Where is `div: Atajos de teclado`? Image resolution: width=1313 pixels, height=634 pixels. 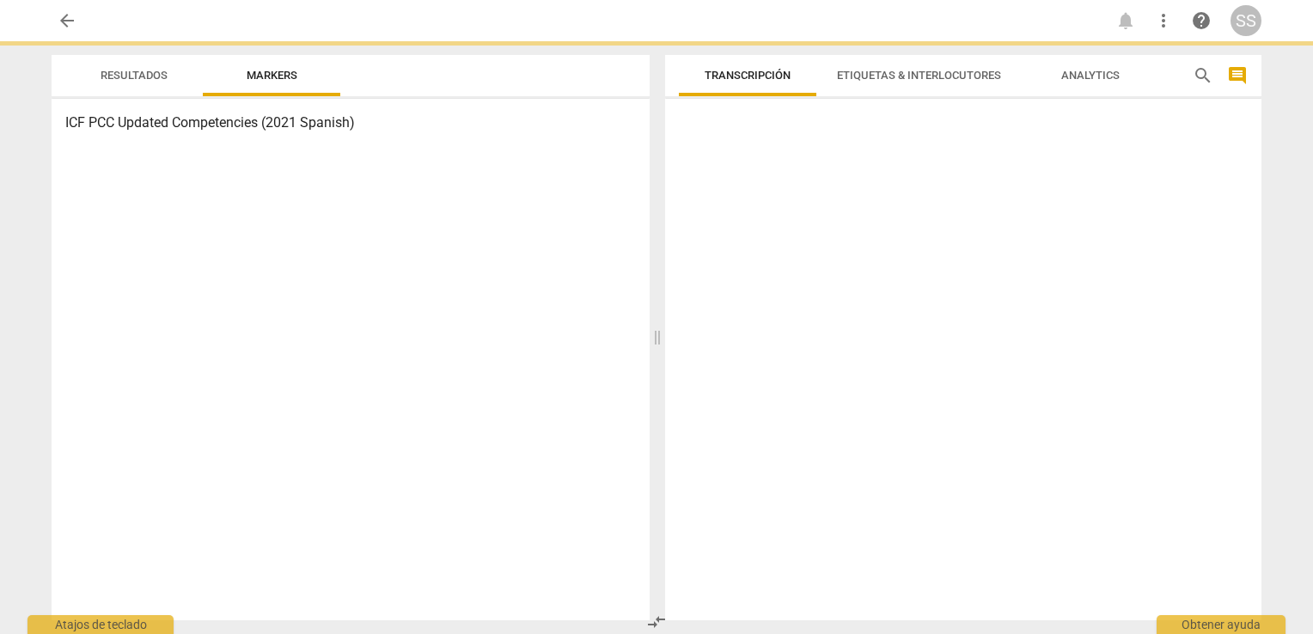
div: Atajos de teclado is located at coordinates (101, 625).